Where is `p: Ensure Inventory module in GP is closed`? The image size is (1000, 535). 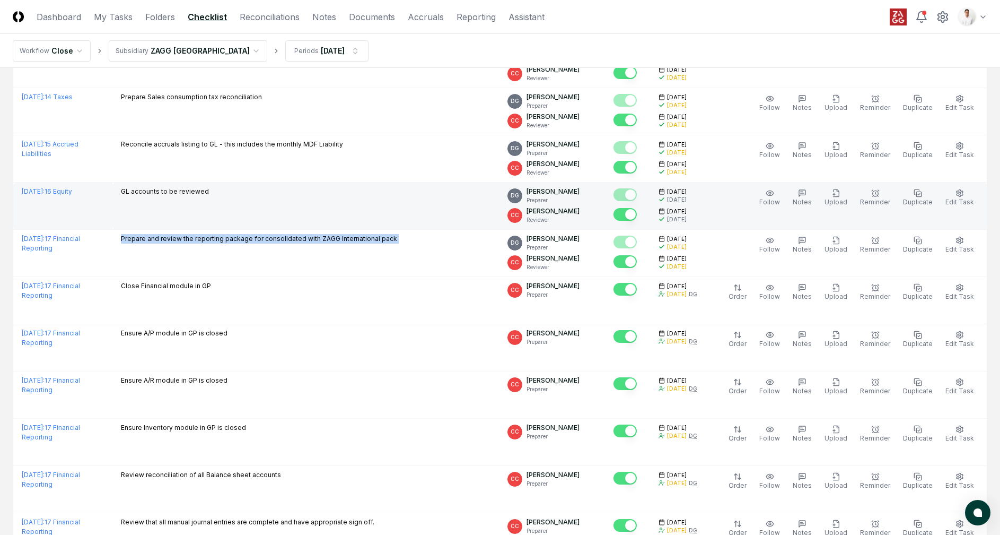
p: Ensure Inventory module in GP is closed is located at coordinates (184, 427).